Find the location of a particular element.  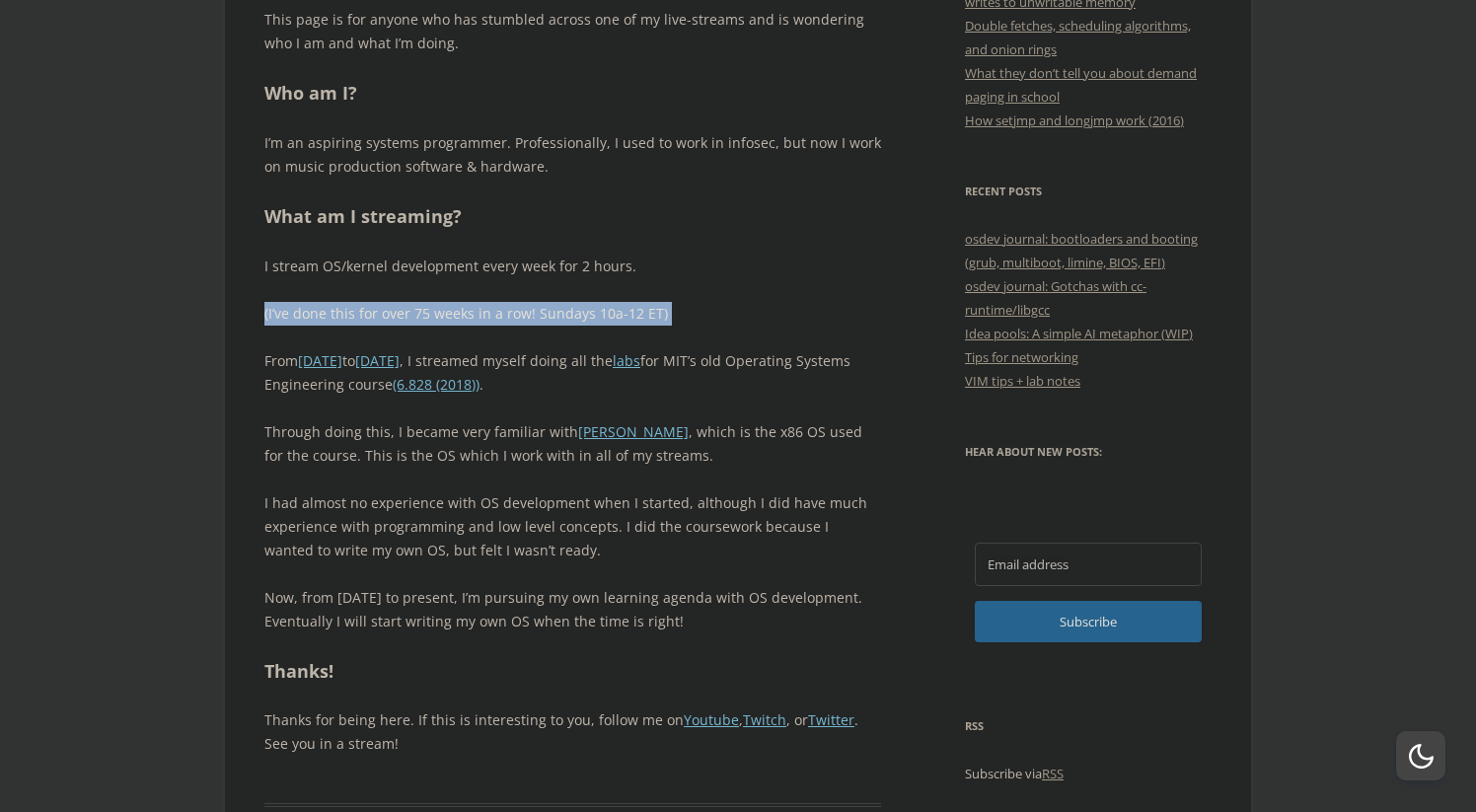

h2: What am I streaming? is located at coordinates (573, 216).